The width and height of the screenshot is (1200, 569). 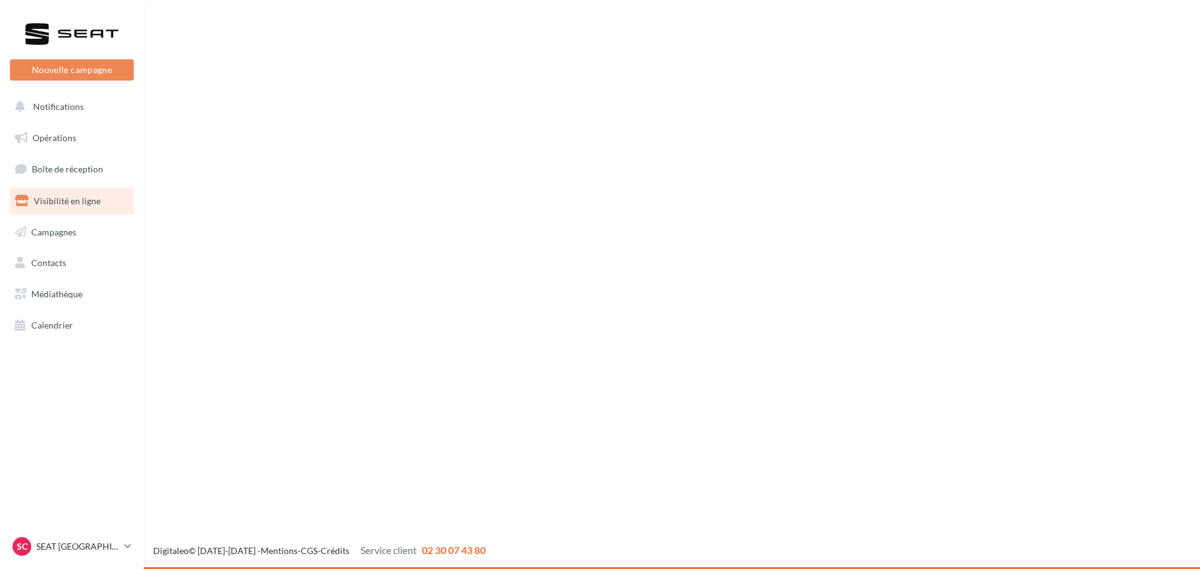 What do you see at coordinates (67, 169) in the screenshot?
I see `span: Boîte de réception` at bounding box center [67, 169].